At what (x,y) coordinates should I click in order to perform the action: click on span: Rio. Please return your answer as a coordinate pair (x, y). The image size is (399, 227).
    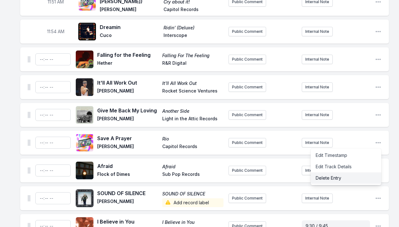
    Looking at the image, I should click on (193, 139).